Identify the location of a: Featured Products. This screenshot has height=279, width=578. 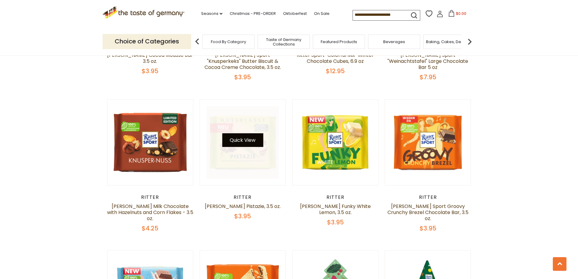
(339, 42).